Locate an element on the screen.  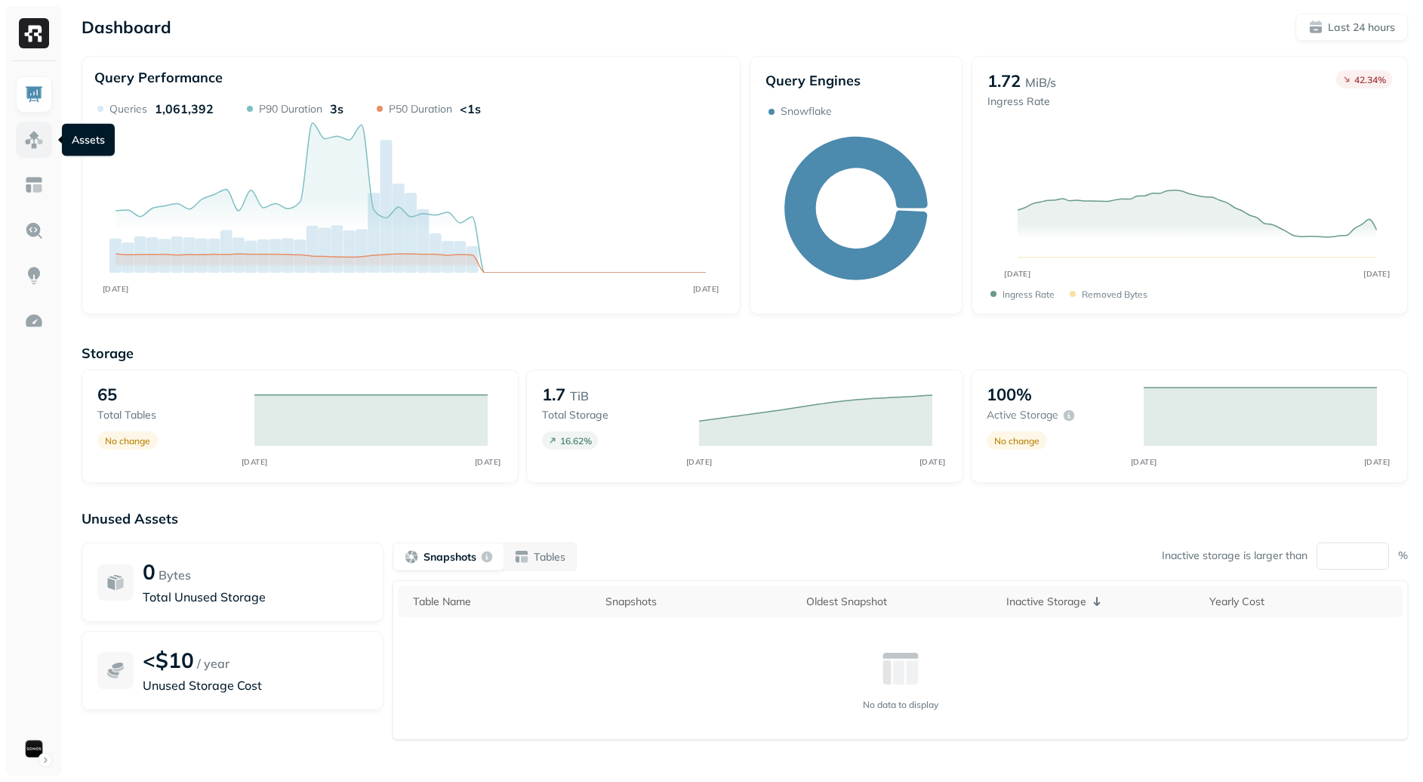
p: Query Engines is located at coordinates (856, 80).